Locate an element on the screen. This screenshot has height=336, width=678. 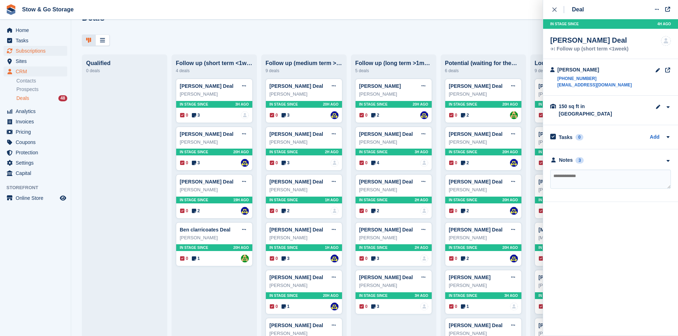
span: Invoices is located at coordinates (37, 122).